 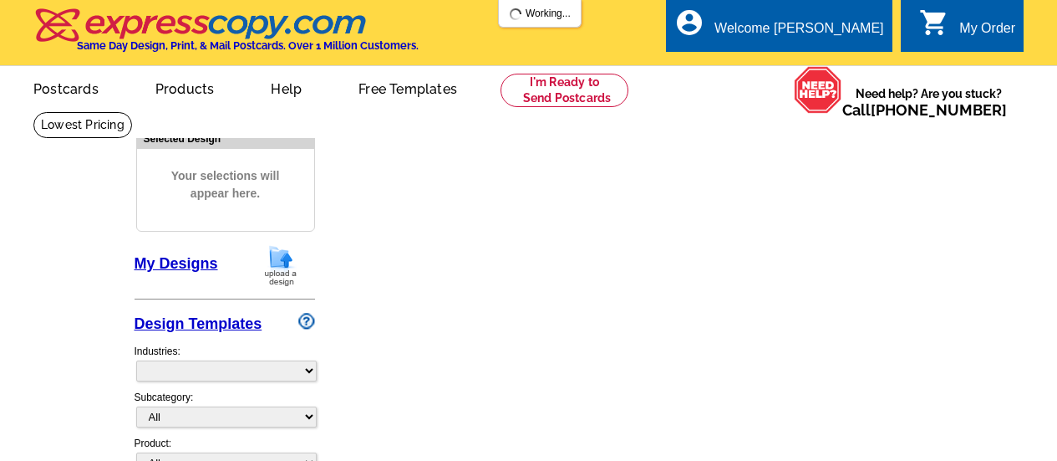 What do you see at coordinates (226, 36) in the screenshot?
I see `a: Same Day Design, Print, & Mail Postcards. Over 1 Million Customers.` at bounding box center [226, 36].